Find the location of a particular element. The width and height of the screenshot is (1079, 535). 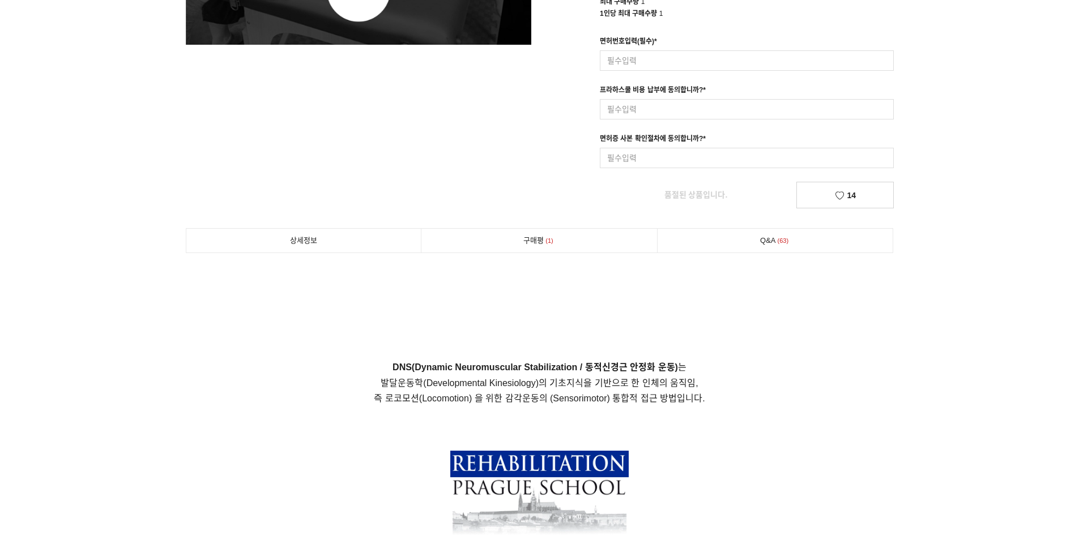

a: 14 is located at coordinates (845, 195).